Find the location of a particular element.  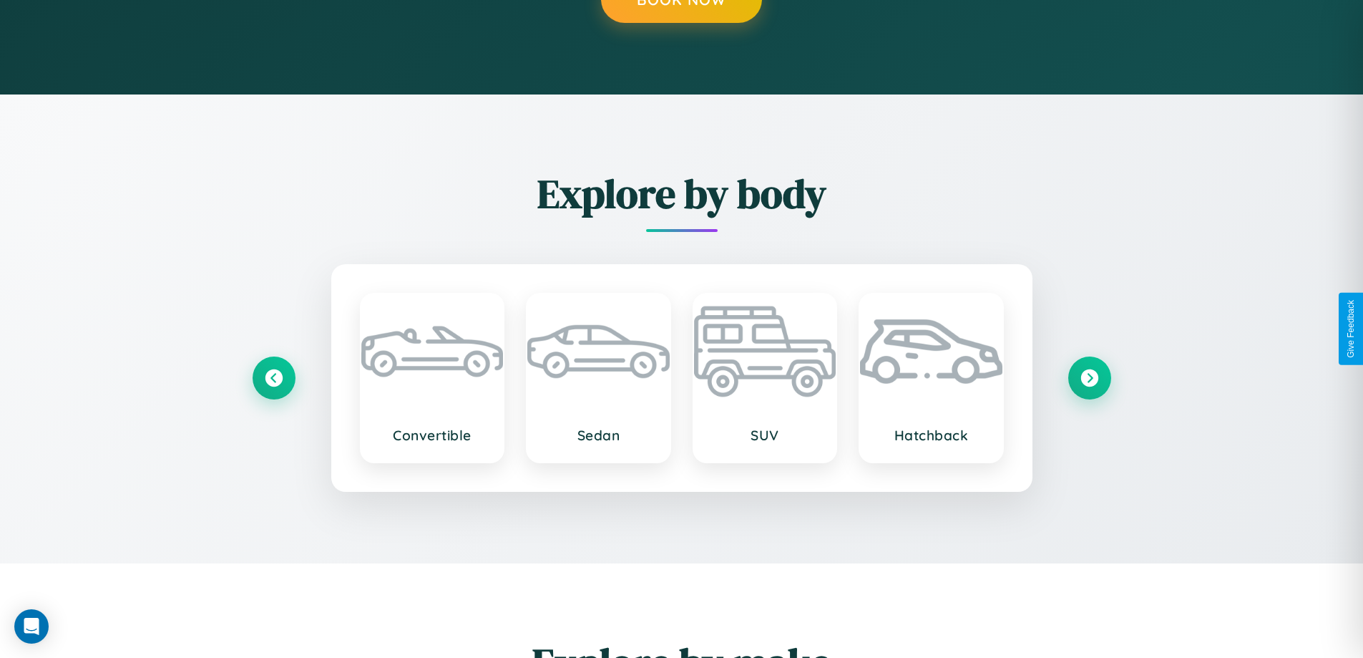

h3: Hatchback is located at coordinates (931, 435).